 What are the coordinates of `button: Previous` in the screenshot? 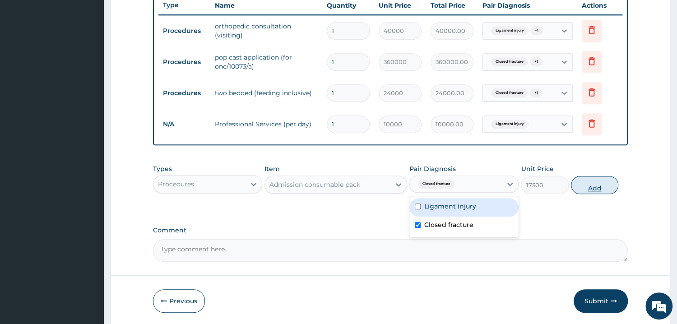 It's located at (179, 301).